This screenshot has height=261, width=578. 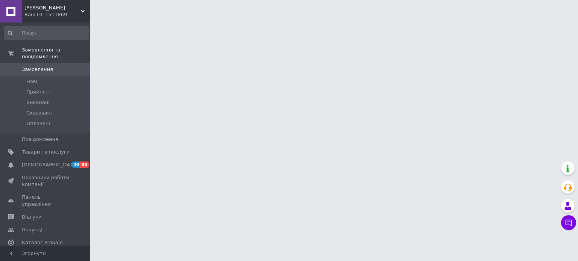 What do you see at coordinates (53, 8) in the screenshot?
I see `span: Твій Гаджет` at bounding box center [53, 8].